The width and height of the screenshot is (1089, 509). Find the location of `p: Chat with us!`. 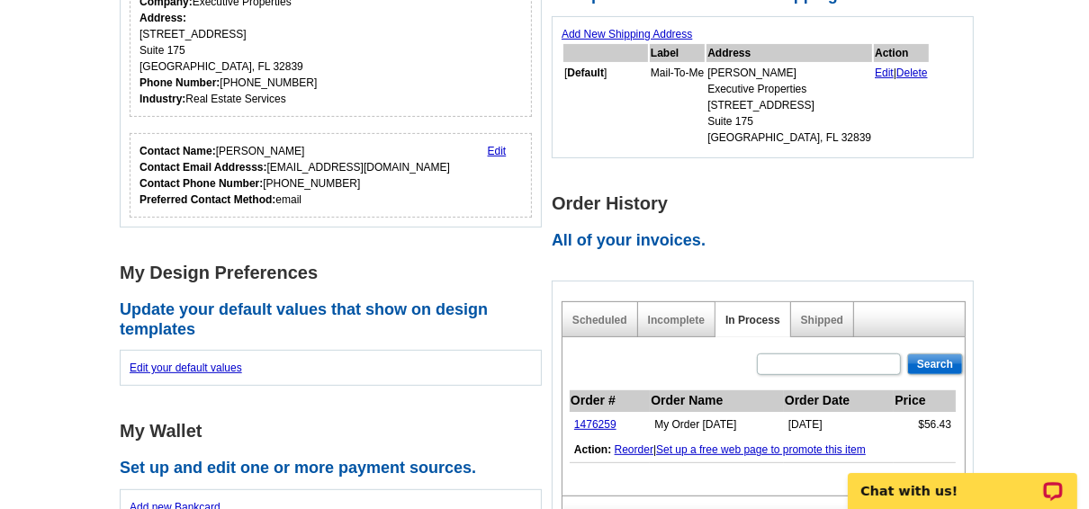

p: Chat with us! is located at coordinates (114, 39).